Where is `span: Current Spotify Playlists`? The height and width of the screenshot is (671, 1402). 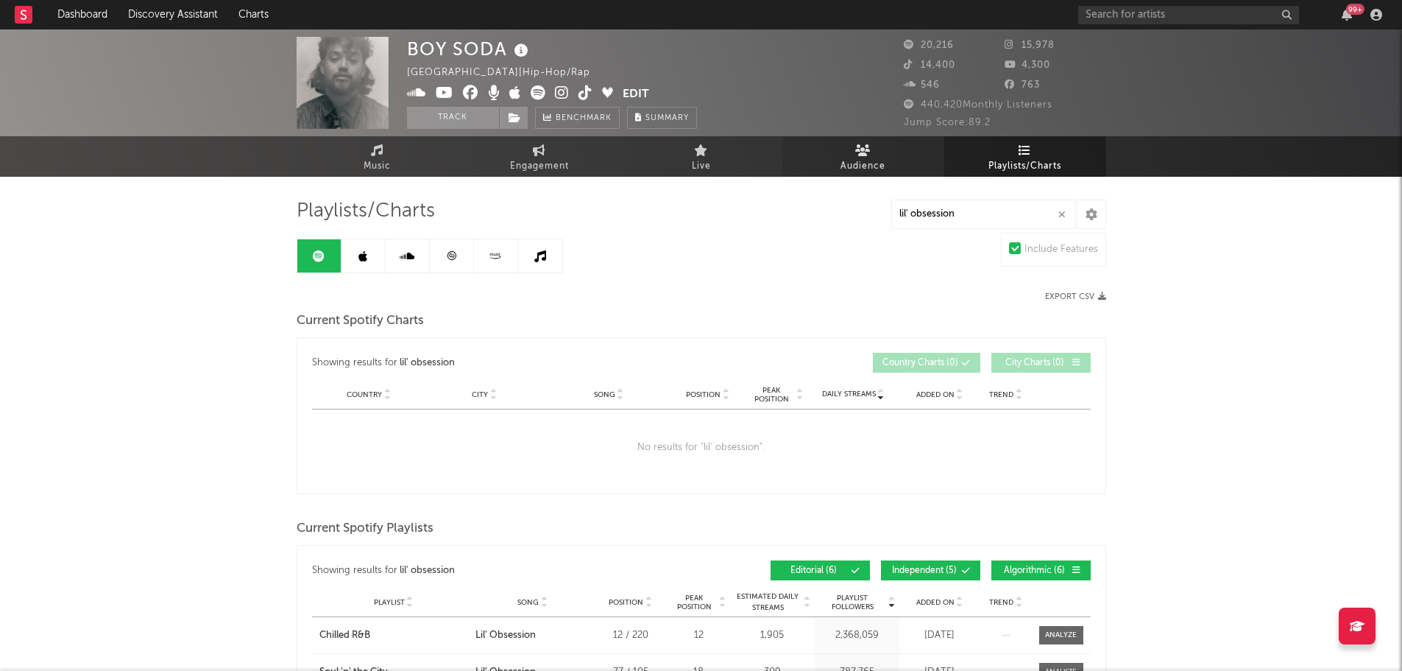
span: Current Spotify Playlists is located at coordinates (365, 529).